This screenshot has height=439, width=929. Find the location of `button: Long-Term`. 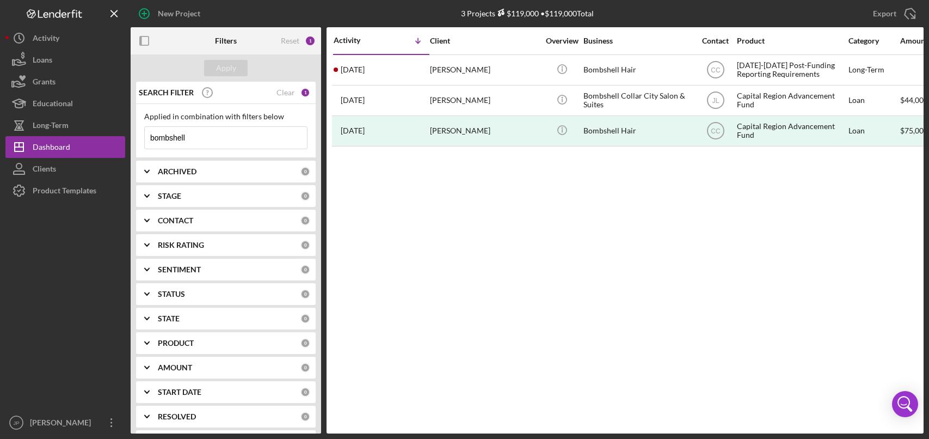

button: Long-Term is located at coordinates (65, 125).